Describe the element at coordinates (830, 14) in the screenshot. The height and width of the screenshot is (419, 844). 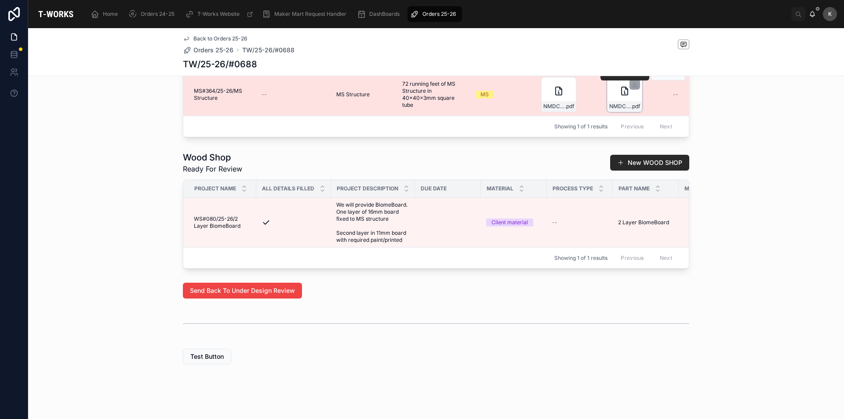
I see `span: K` at that location.